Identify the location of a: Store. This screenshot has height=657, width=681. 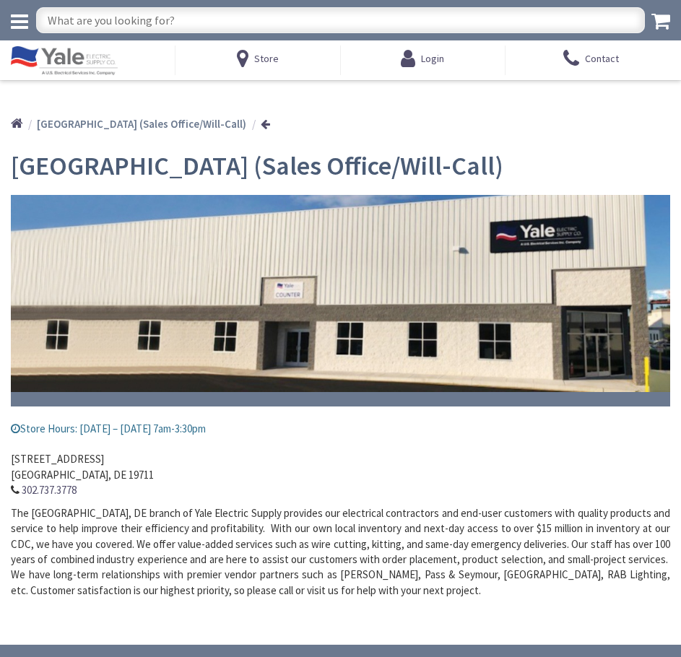
(258, 59).